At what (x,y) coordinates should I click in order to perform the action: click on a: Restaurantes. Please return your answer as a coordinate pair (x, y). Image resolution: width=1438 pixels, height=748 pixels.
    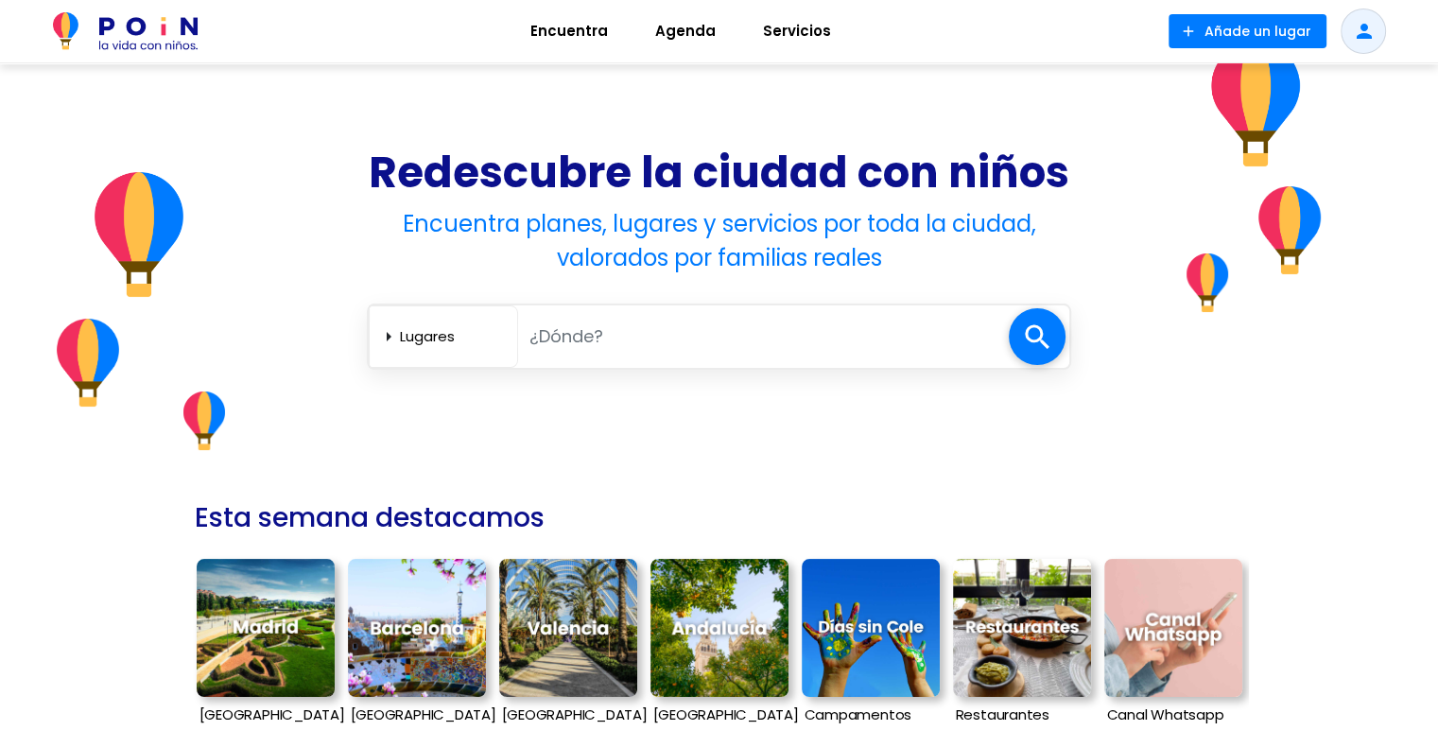
    Looking at the image, I should click on (1022, 644).